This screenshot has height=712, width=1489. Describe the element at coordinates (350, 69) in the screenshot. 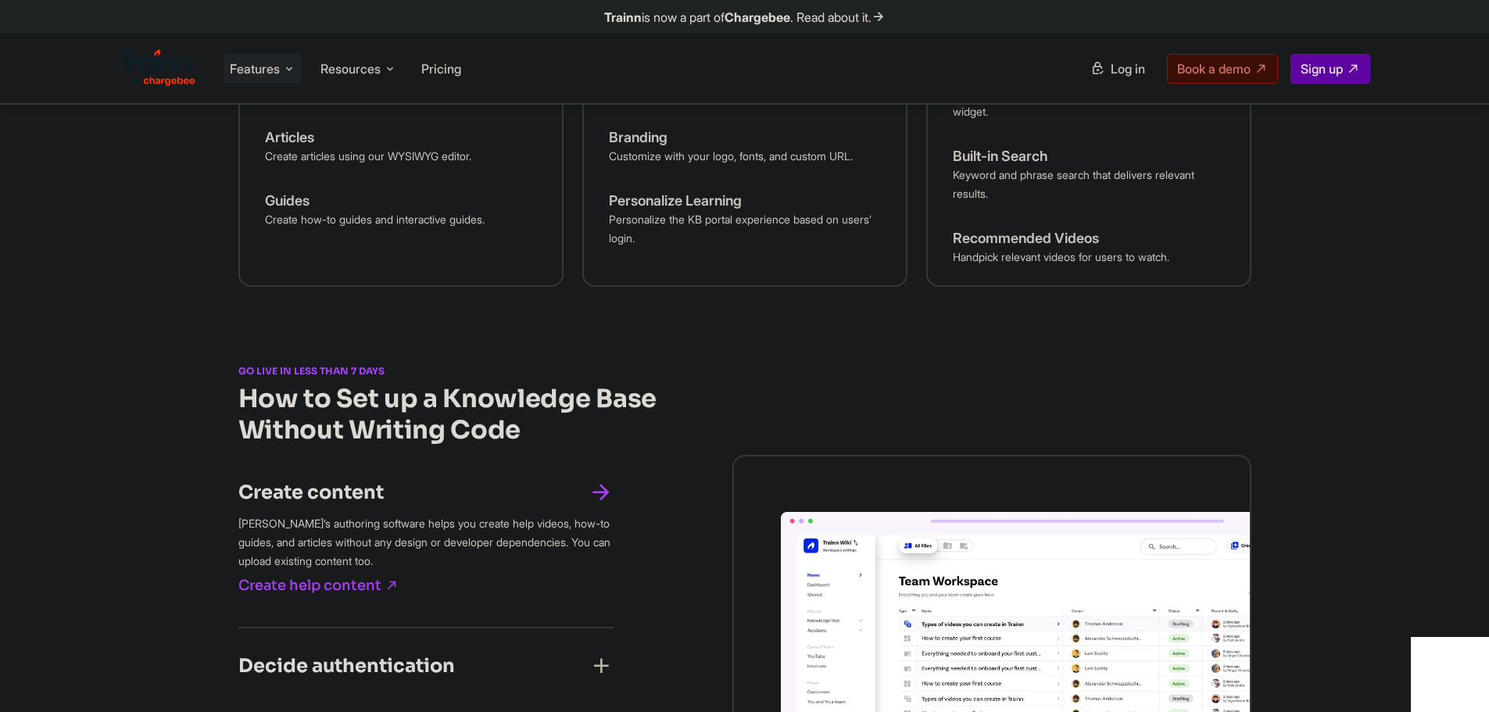

I see `span: Resources` at that location.